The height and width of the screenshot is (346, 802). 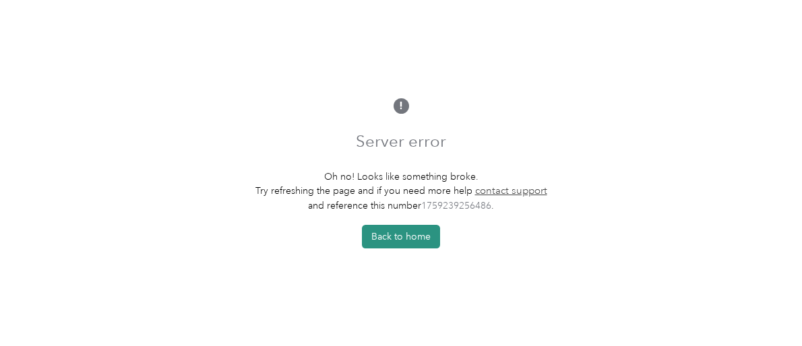 What do you see at coordinates (456, 205) in the screenshot?
I see `span: 1759239256486` at bounding box center [456, 205].